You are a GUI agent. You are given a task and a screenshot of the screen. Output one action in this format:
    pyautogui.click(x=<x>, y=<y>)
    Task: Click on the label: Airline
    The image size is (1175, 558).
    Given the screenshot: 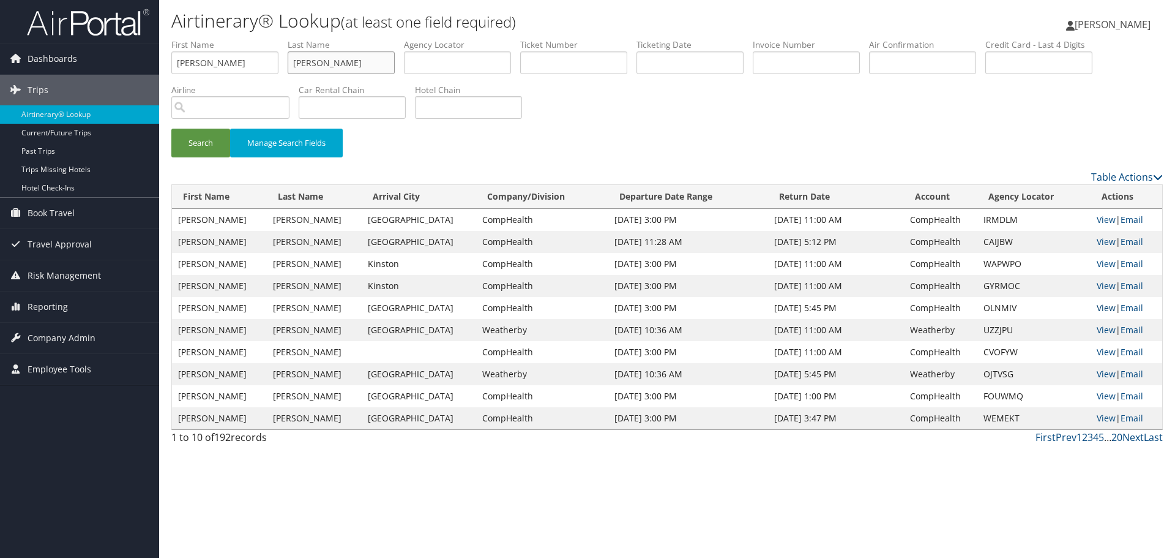 What is the action you would take?
    pyautogui.click(x=235, y=90)
    